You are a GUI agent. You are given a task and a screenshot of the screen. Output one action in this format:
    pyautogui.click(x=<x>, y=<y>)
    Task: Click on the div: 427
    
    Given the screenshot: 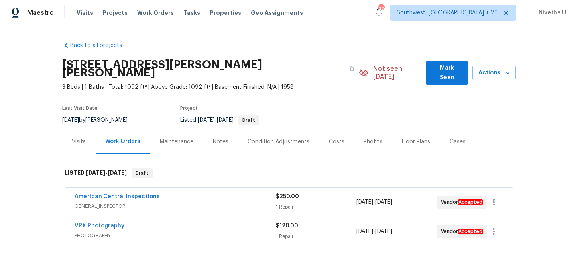 What is the action you would take?
    pyautogui.click(x=381, y=9)
    